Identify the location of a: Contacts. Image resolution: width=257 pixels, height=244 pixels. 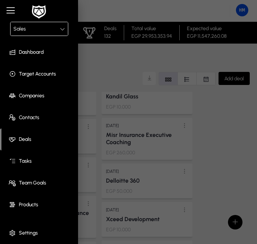
(40, 118).